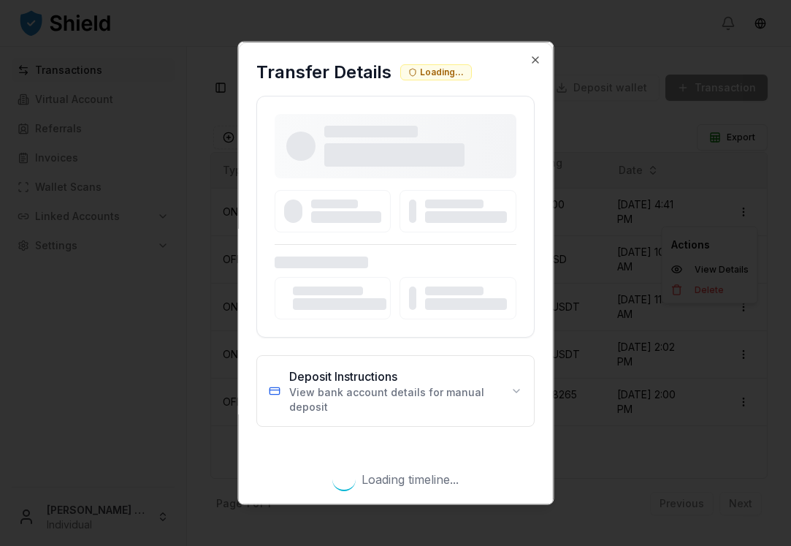 This screenshot has height=546, width=791. I want to click on p: View bank account details for manual deposit, so click(397, 399).